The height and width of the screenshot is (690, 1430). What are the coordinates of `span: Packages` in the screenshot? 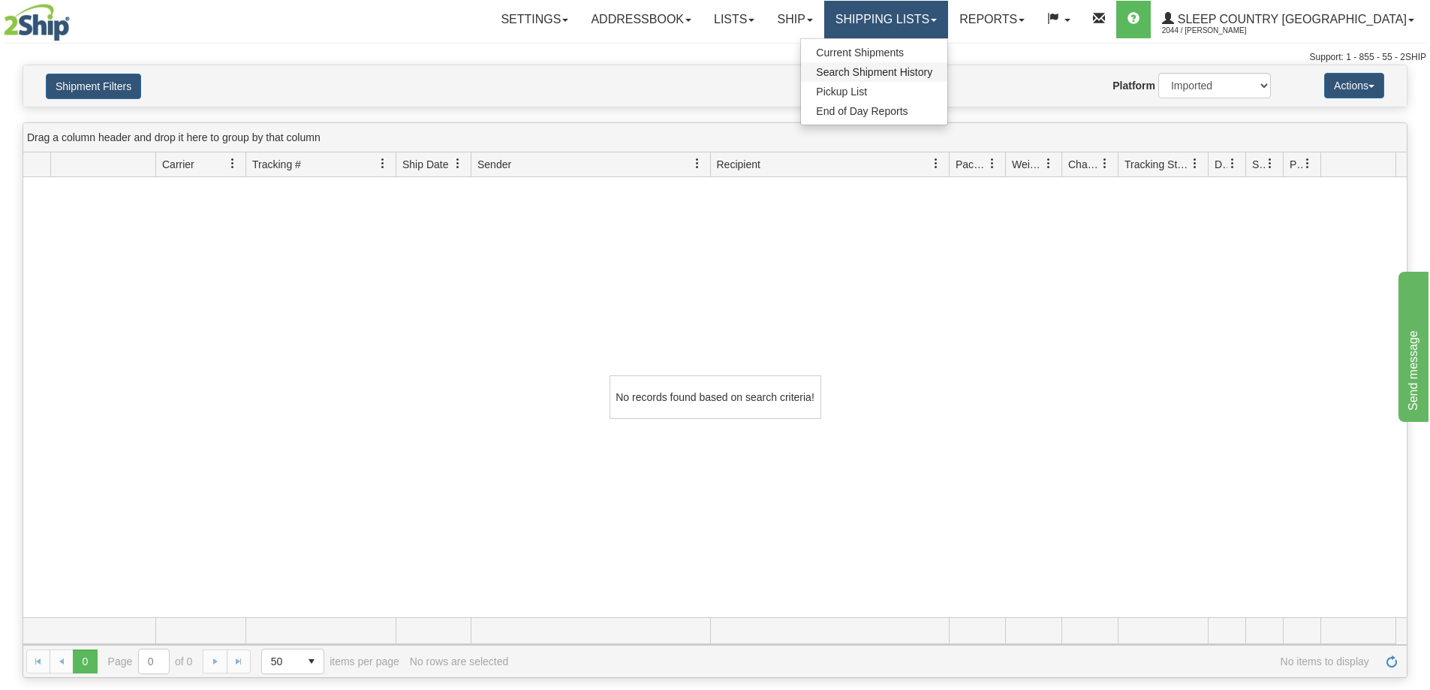 It's located at (972, 164).